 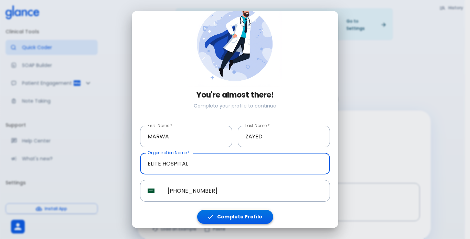 What do you see at coordinates (245, 191) in the screenshot?
I see `input: Phone Number` at bounding box center [245, 191].